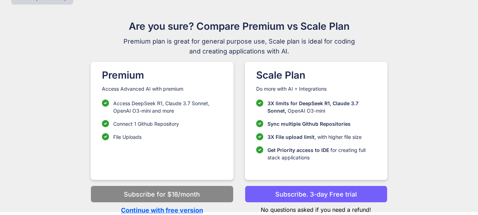  What do you see at coordinates (127, 137) in the screenshot?
I see `p: File Uploads` at bounding box center [127, 137].